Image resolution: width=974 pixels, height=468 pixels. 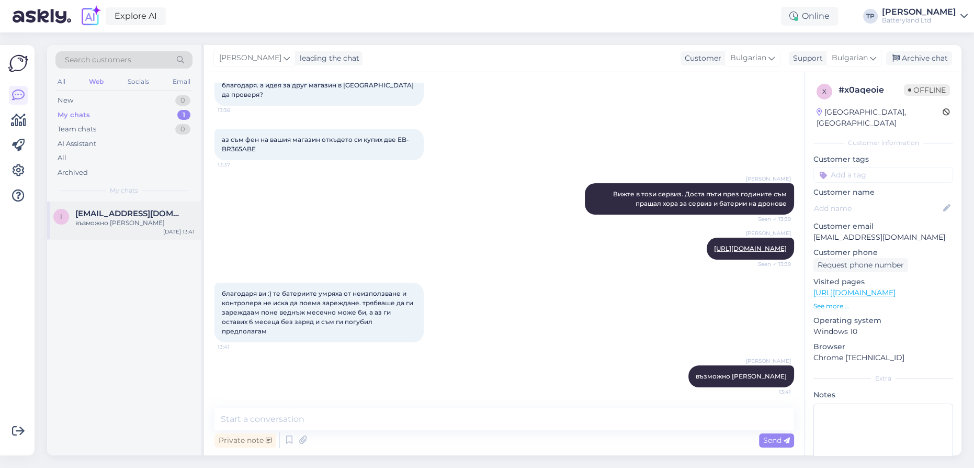 I want to click on p: Customer phone, so click(x=883, y=252).